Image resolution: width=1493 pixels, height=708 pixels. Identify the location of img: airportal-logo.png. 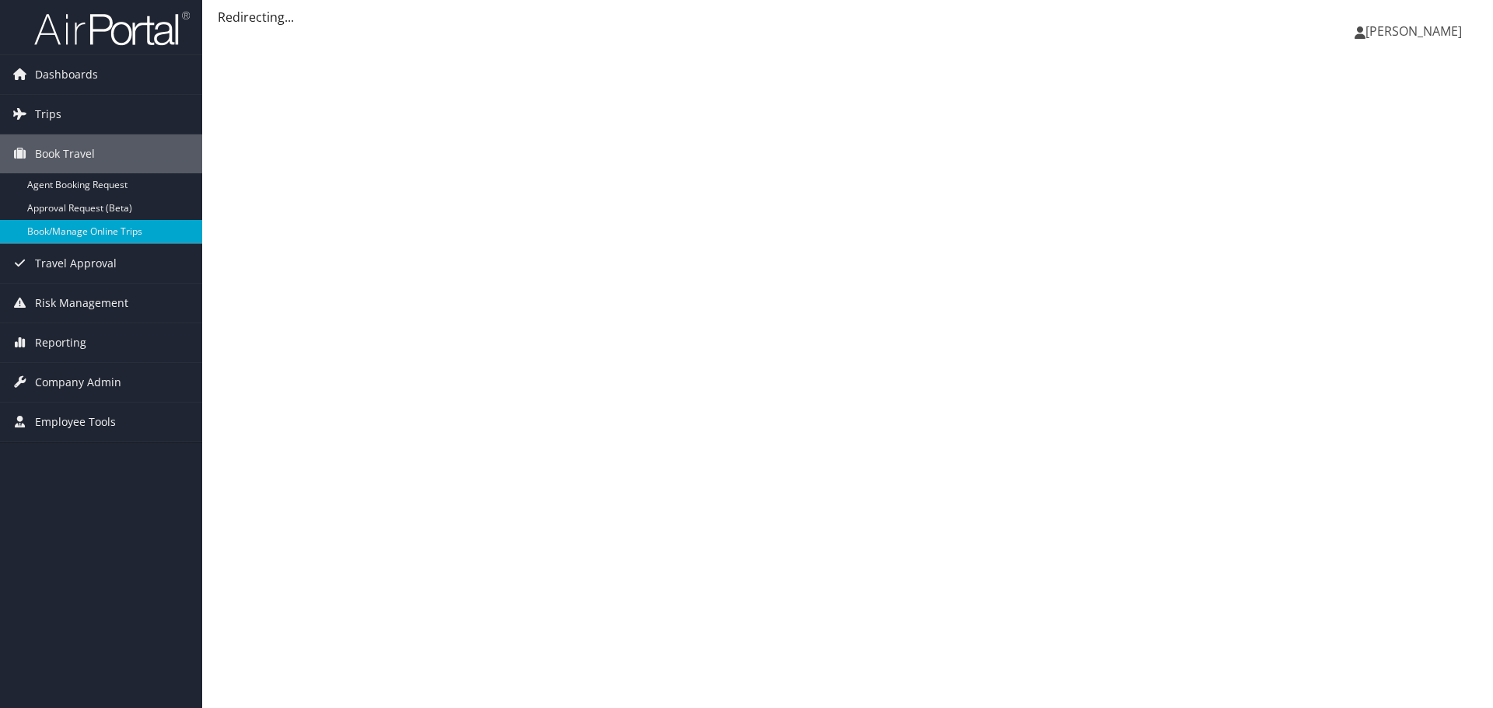
(112, 28).